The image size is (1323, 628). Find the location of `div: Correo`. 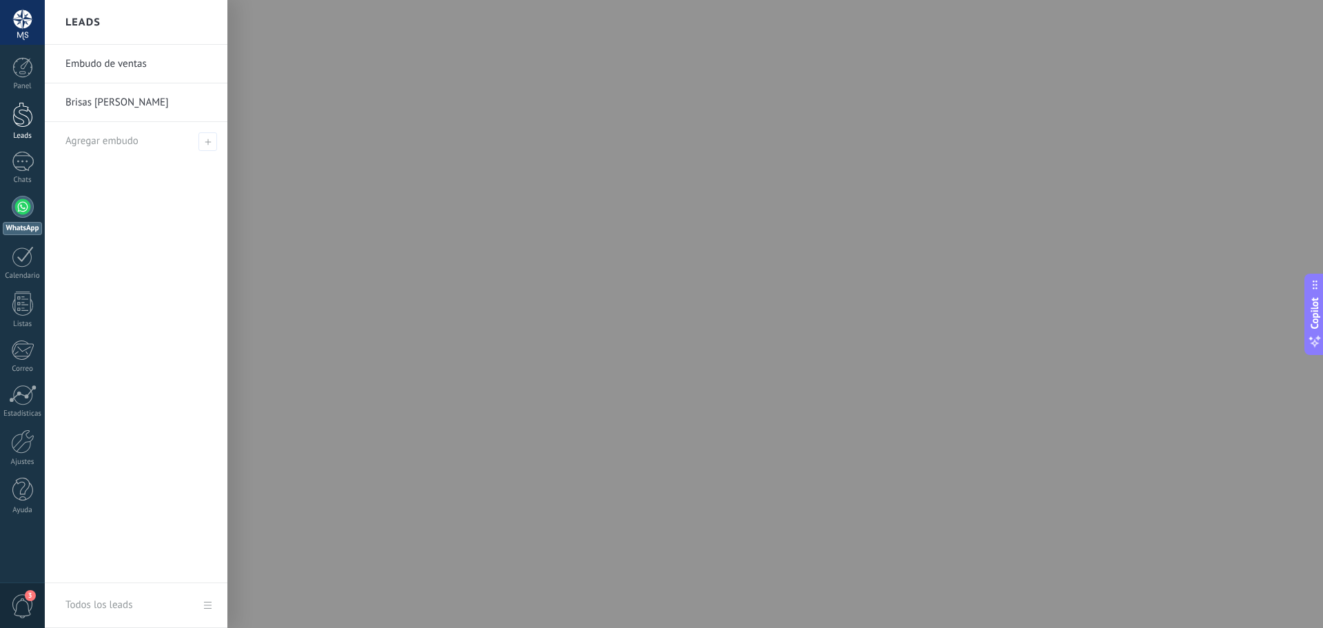

div: Correo is located at coordinates (23, 369).